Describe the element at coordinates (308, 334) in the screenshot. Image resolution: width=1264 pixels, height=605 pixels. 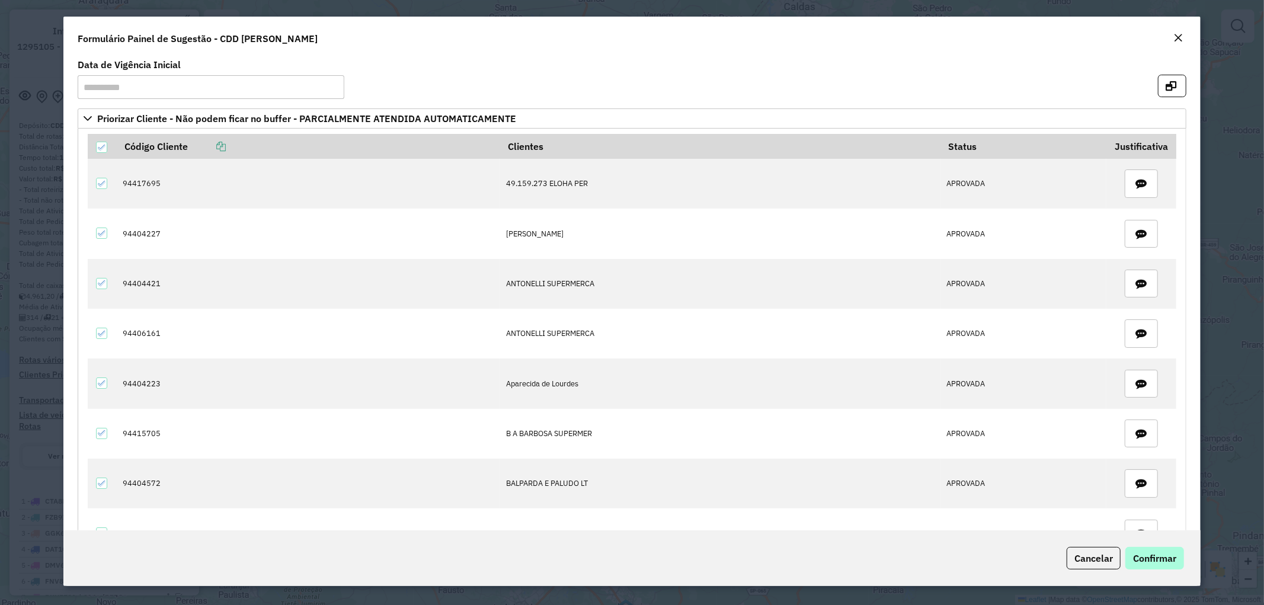
I see `td: 94406161` at that location.